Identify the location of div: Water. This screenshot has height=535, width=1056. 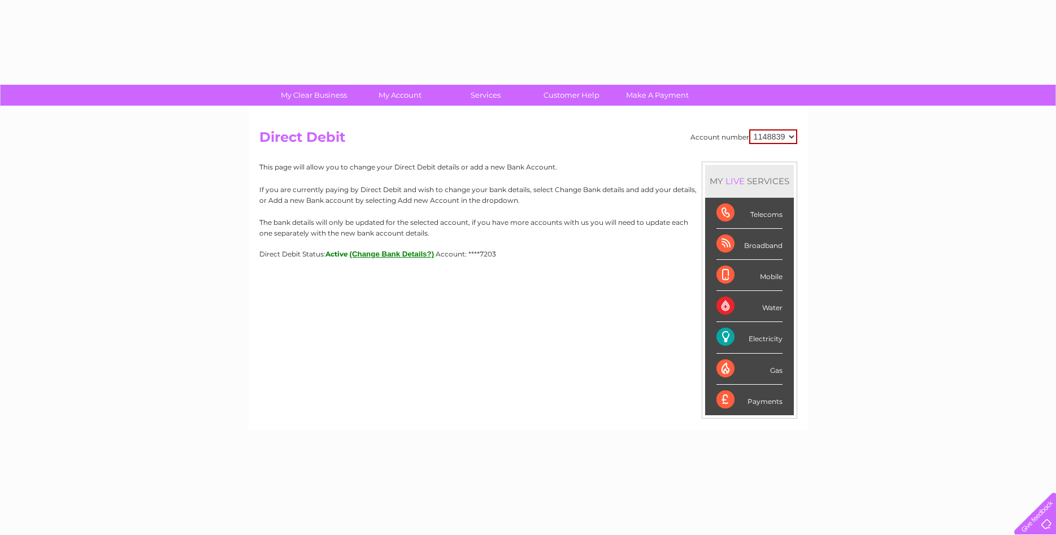
(749, 306).